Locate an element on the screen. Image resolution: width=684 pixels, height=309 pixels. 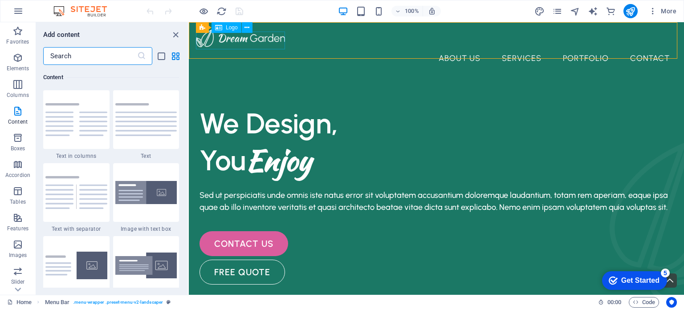
span: Click to select. Double-click to edit is located at coordinates (57, 303).